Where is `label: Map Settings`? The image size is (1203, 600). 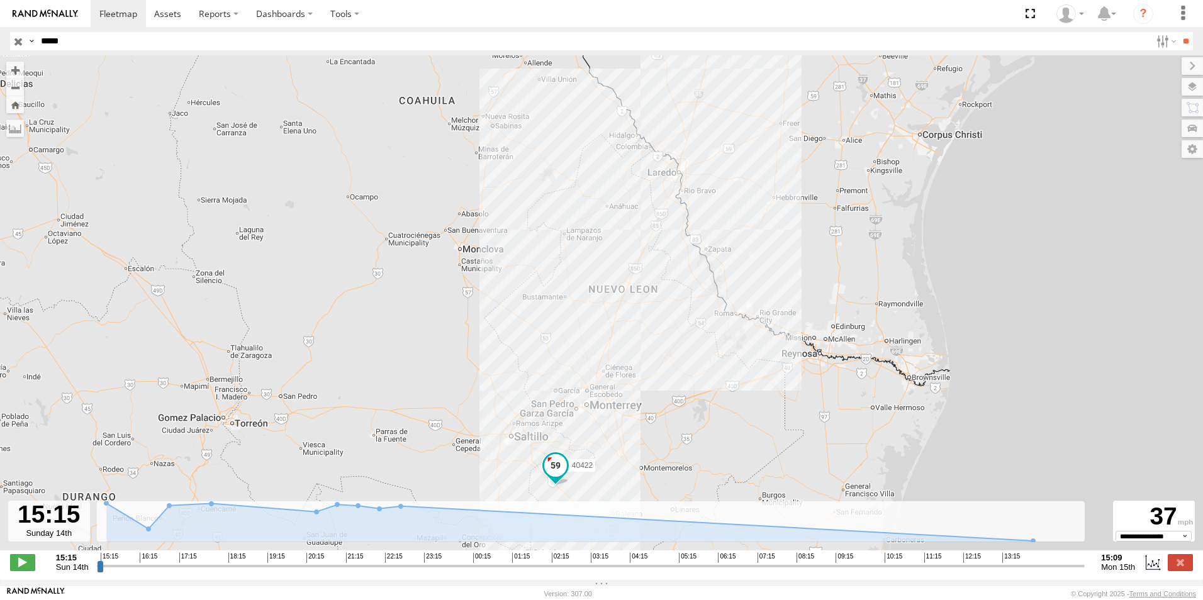
label: Map Settings is located at coordinates (1193, 149).